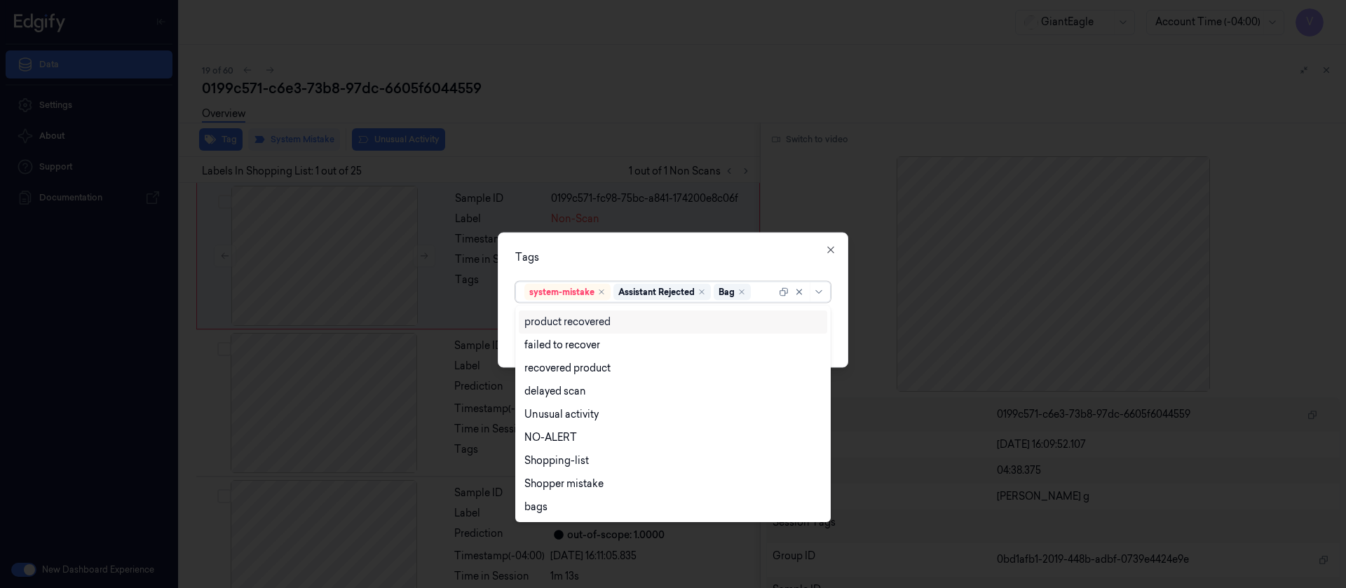 This screenshot has height=588, width=1346. I want to click on div: Remove ,Assistant Rejected, so click(702, 292).